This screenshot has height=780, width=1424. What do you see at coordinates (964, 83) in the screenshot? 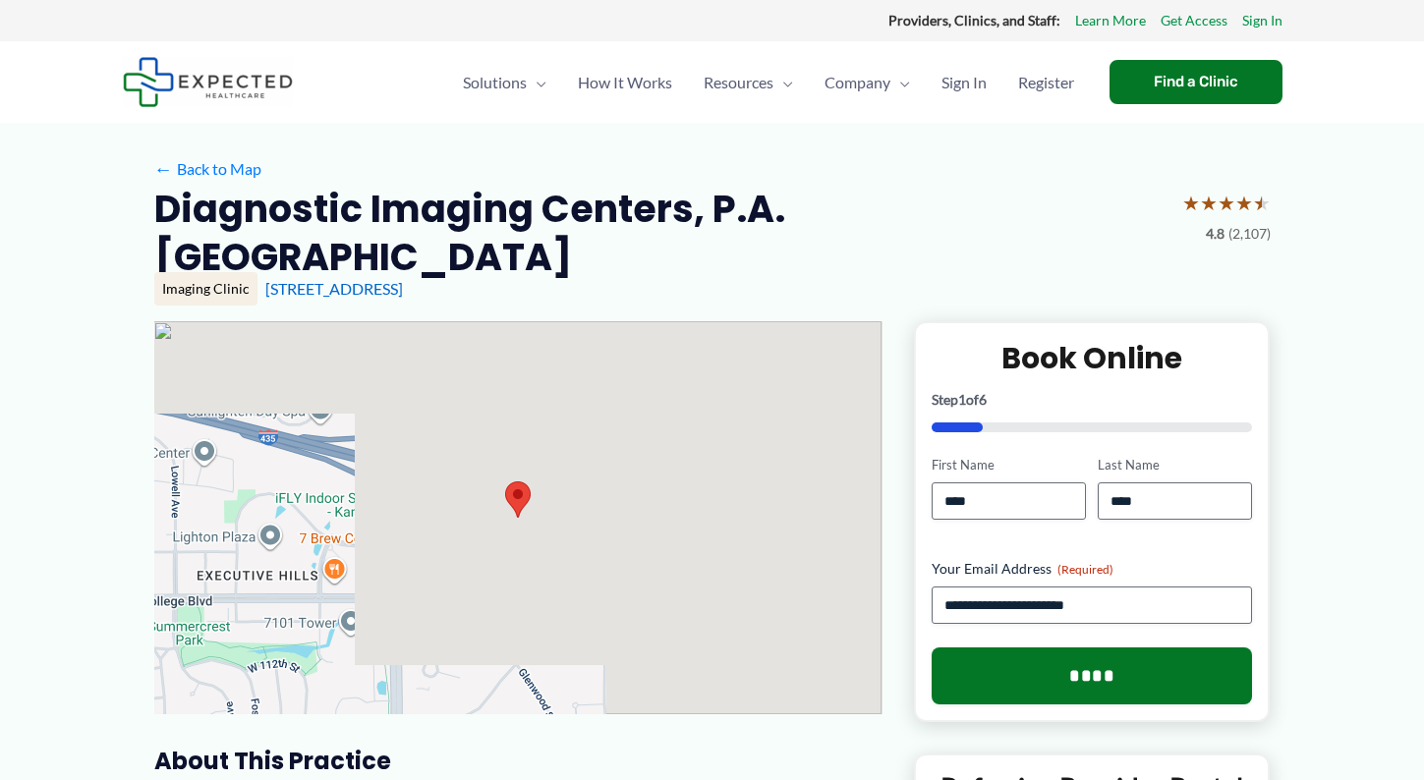
I see `span: Sign In` at bounding box center [964, 83].